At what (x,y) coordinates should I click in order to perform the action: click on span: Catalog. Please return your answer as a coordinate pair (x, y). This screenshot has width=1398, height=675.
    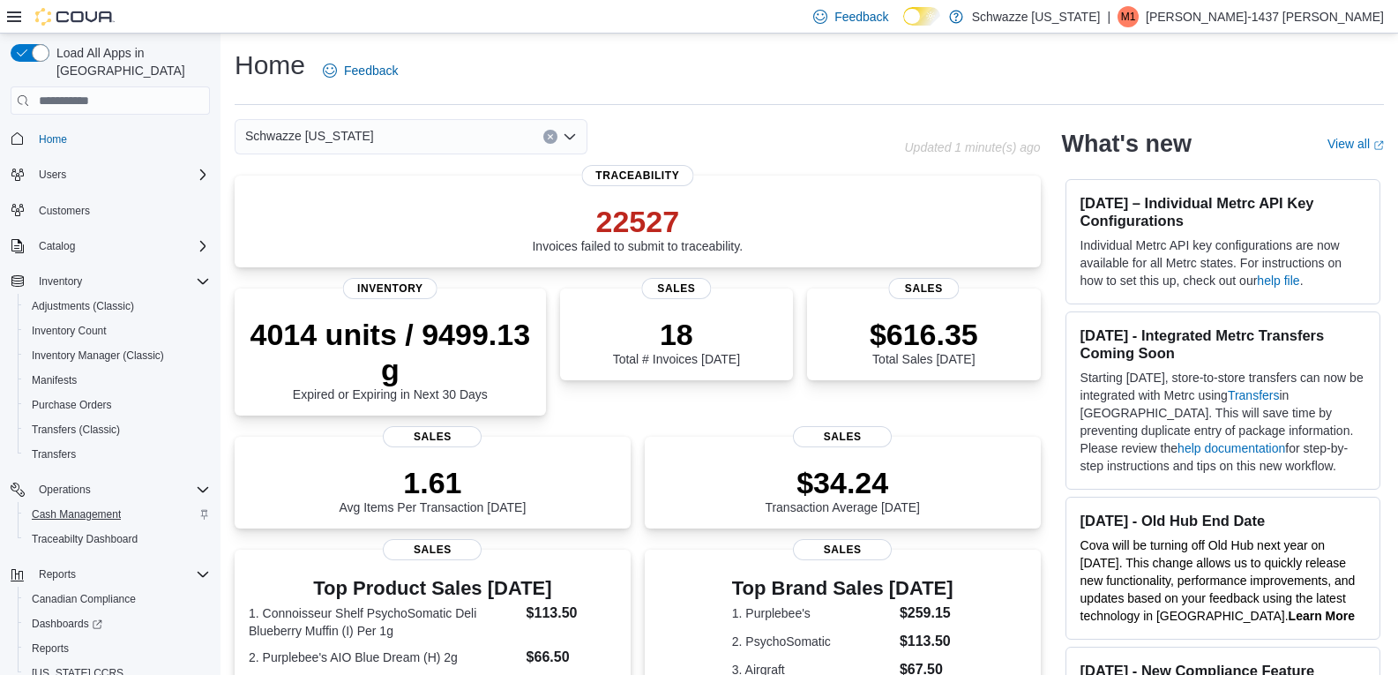
    Looking at the image, I should click on (56, 246).